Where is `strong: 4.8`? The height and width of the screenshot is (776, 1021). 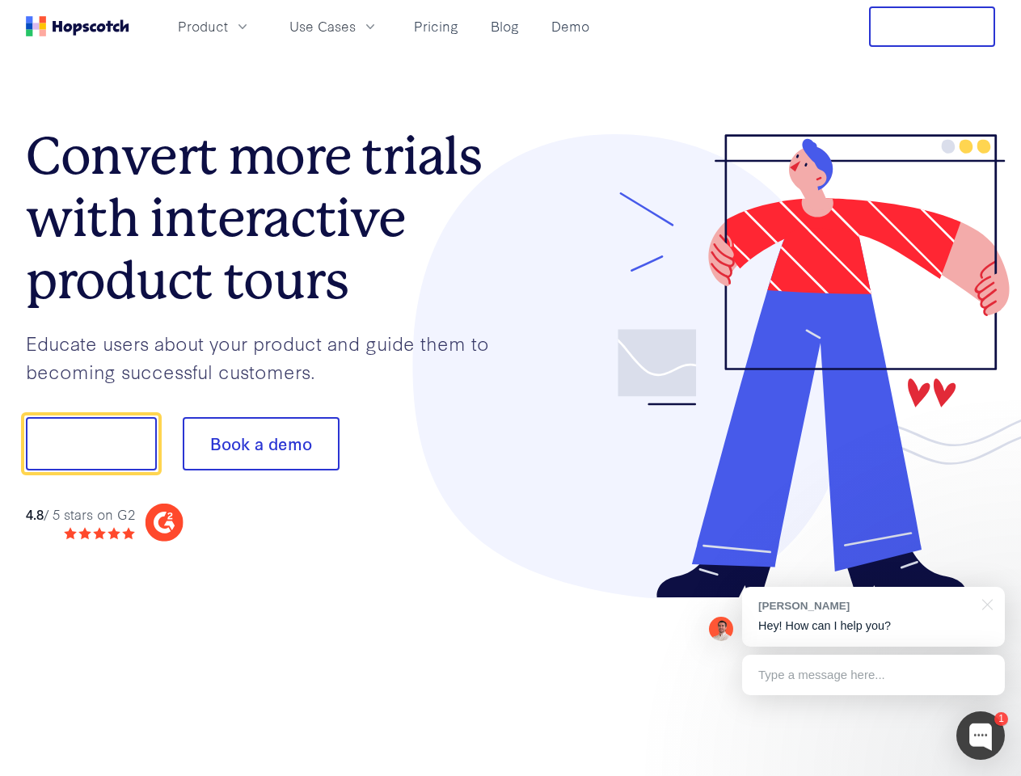 strong: 4.8 is located at coordinates (35, 513).